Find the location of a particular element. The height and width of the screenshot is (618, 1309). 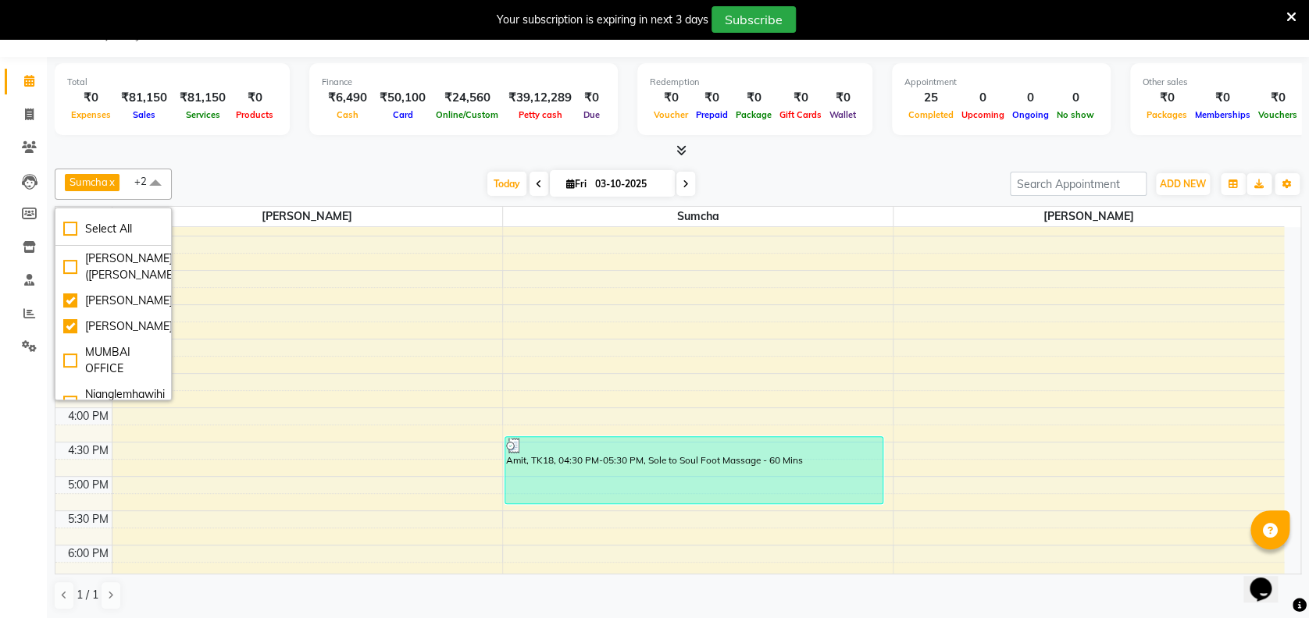

div: Redemption is located at coordinates (754, 82).